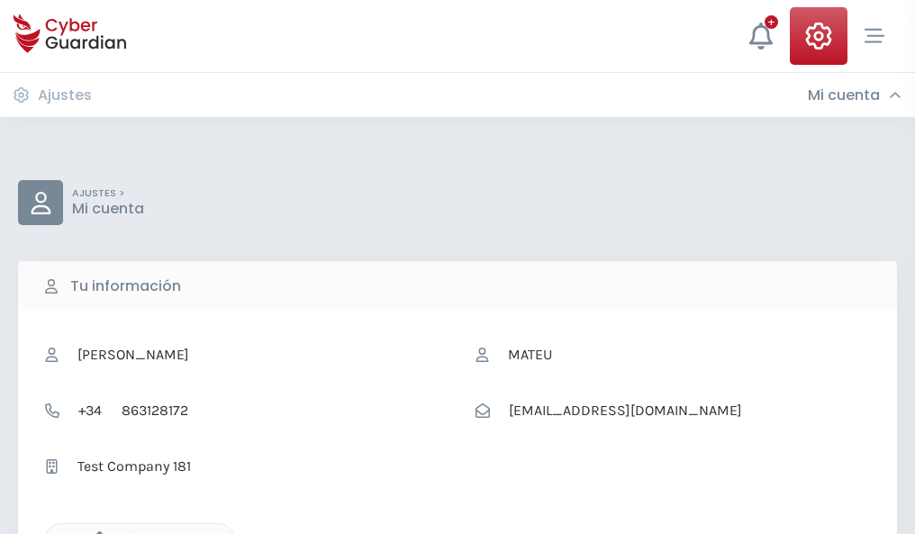 The width and height of the screenshot is (915, 534). I want to click on div: Mi cuenta, so click(855, 95).